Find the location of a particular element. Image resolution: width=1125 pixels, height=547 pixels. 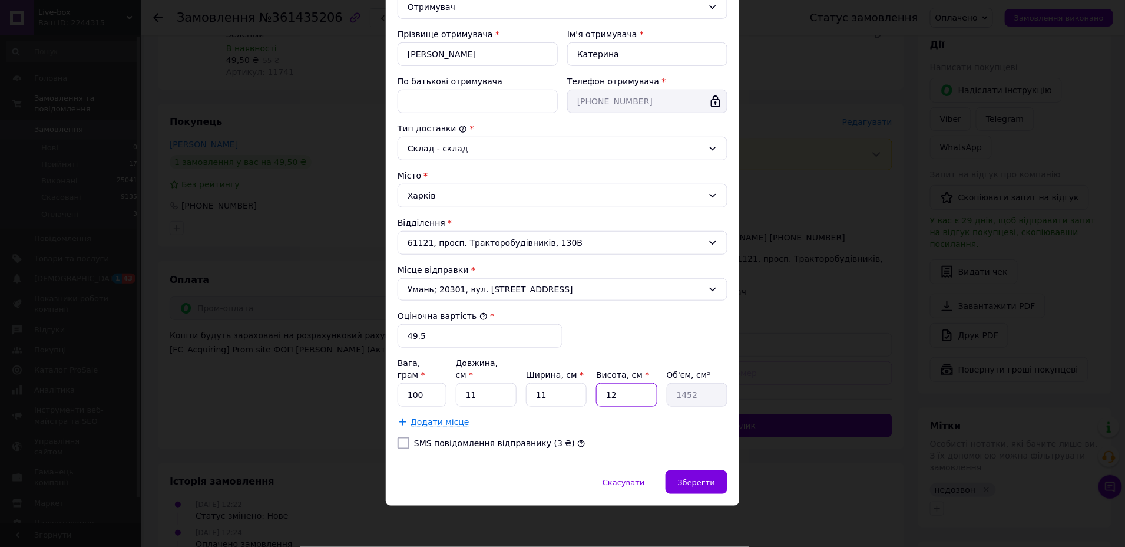

label: Оціночна вартість is located at coordinates (443, 316).